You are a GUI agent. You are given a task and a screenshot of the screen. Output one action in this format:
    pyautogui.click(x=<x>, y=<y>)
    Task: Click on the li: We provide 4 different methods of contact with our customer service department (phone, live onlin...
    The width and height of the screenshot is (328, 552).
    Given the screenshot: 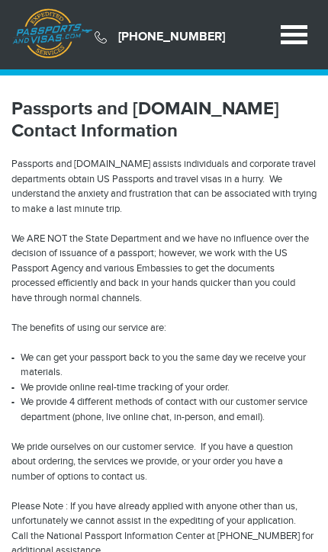 What is the action you would take?
    pyautogui.click(x=164, y=409)
    